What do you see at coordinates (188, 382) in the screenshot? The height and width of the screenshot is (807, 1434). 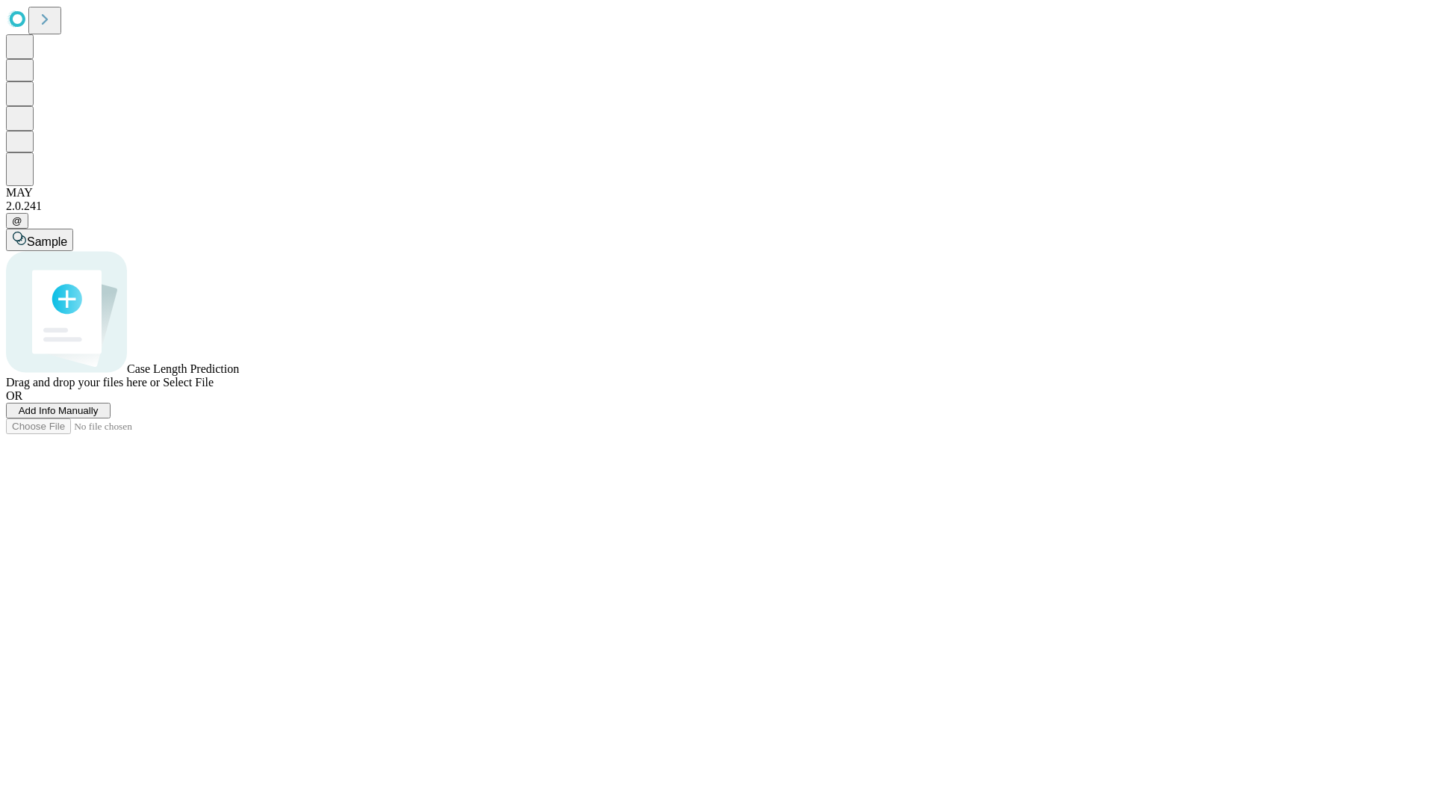 I see `span: Select File` at bounding box center [188, 382].